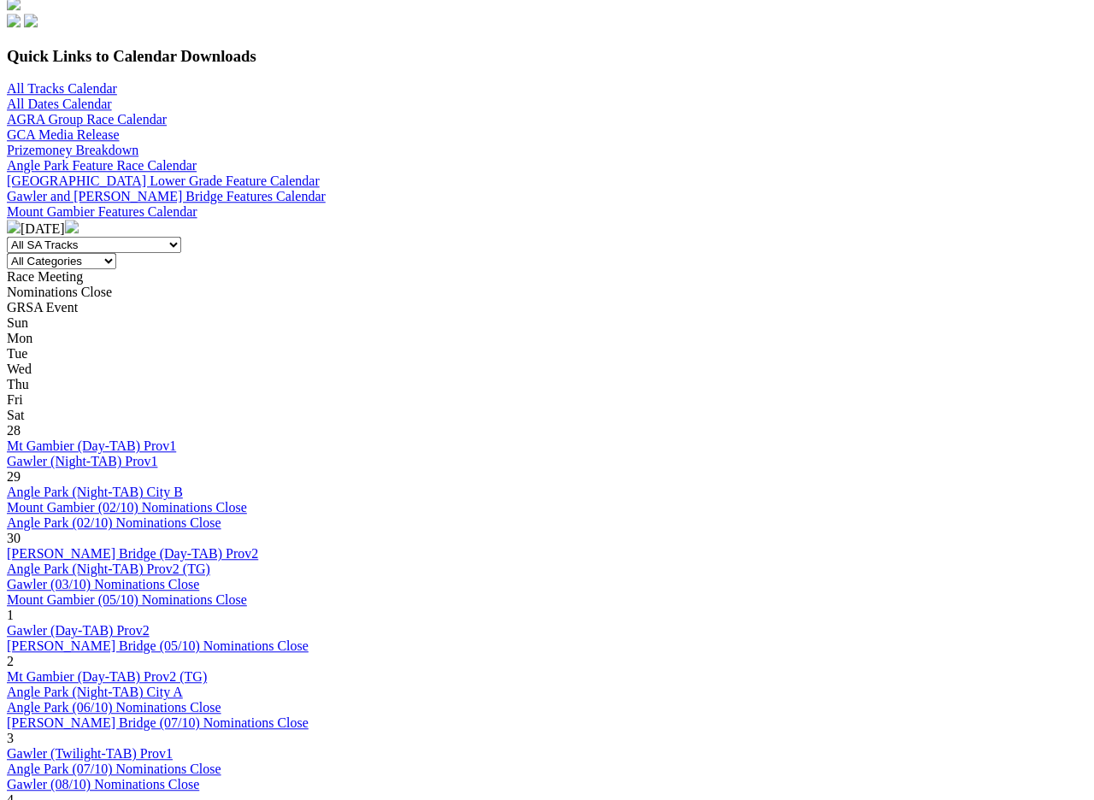 This screenshot has height=800, width=1094. Describe the element at coordinates (547, 277) in the screenshot. I see `div: Race Meeting` at that location.